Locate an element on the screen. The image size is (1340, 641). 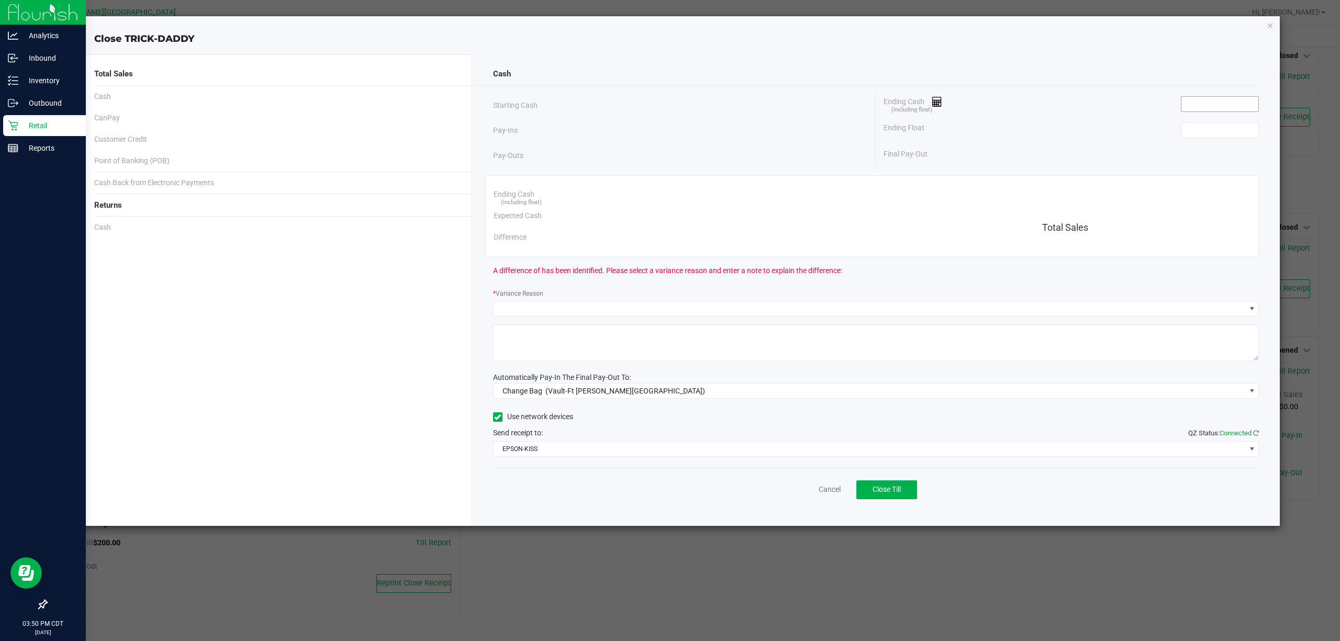
span: Close Till is located at coordinates (887, 489).